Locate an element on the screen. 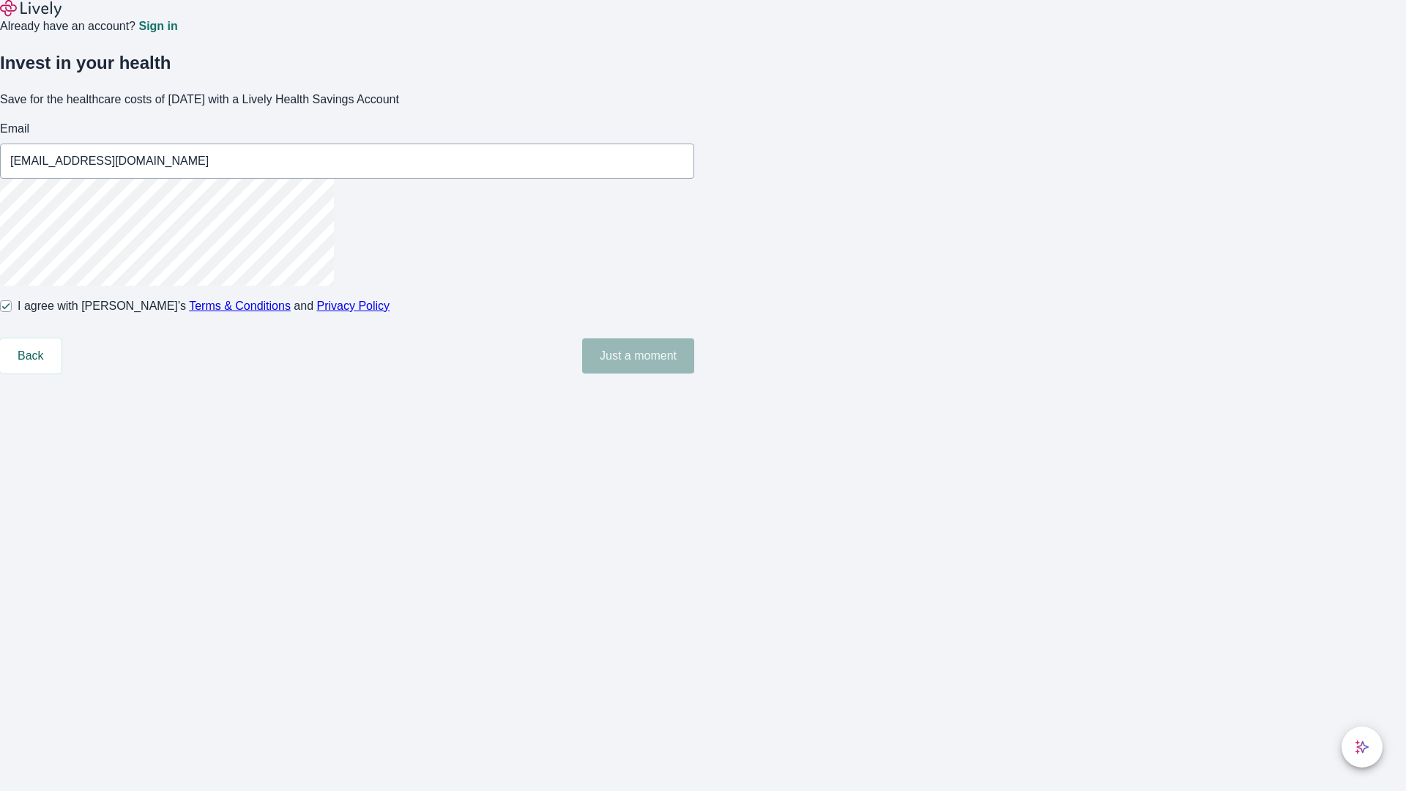  a: Sign in is located at coordinates (157, 26).